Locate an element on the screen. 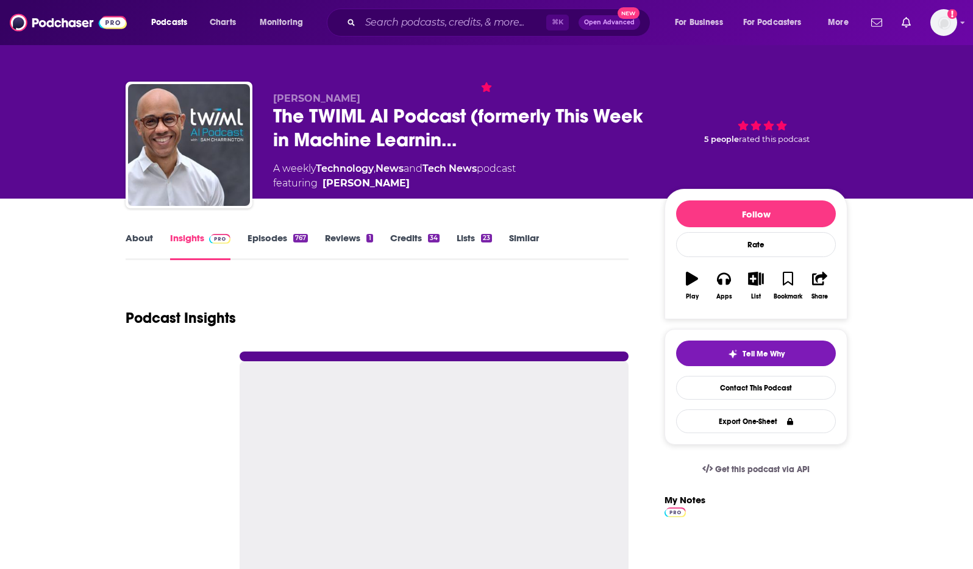 This screenshot has width=973, height=569. a: Contact This Podcast is located at coordinates (756, 388).